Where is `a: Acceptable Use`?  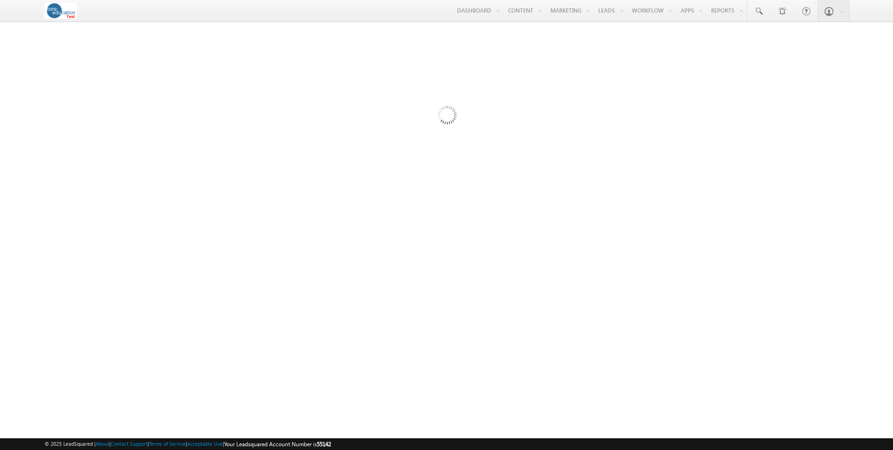
a: Acceptable Use is located at coordinates (205, 443).